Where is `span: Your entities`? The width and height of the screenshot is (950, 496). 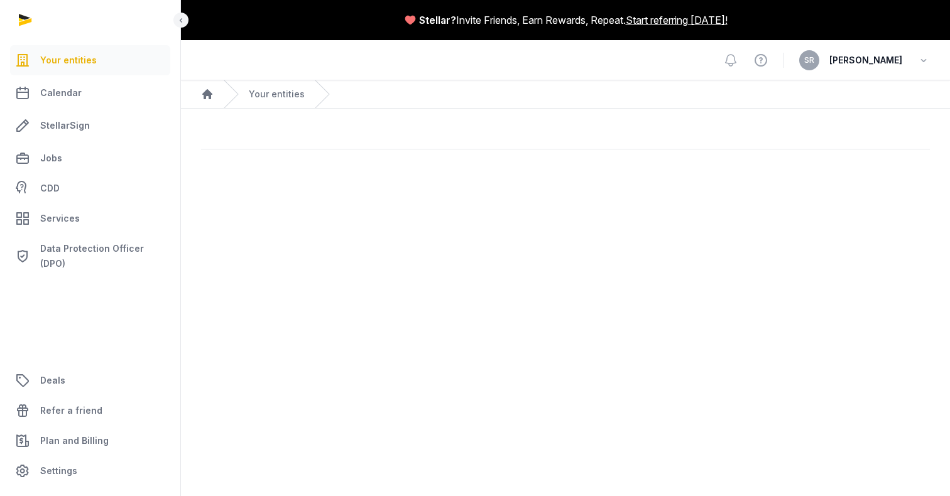 span: Your entities is located at coordinates (68, 60).